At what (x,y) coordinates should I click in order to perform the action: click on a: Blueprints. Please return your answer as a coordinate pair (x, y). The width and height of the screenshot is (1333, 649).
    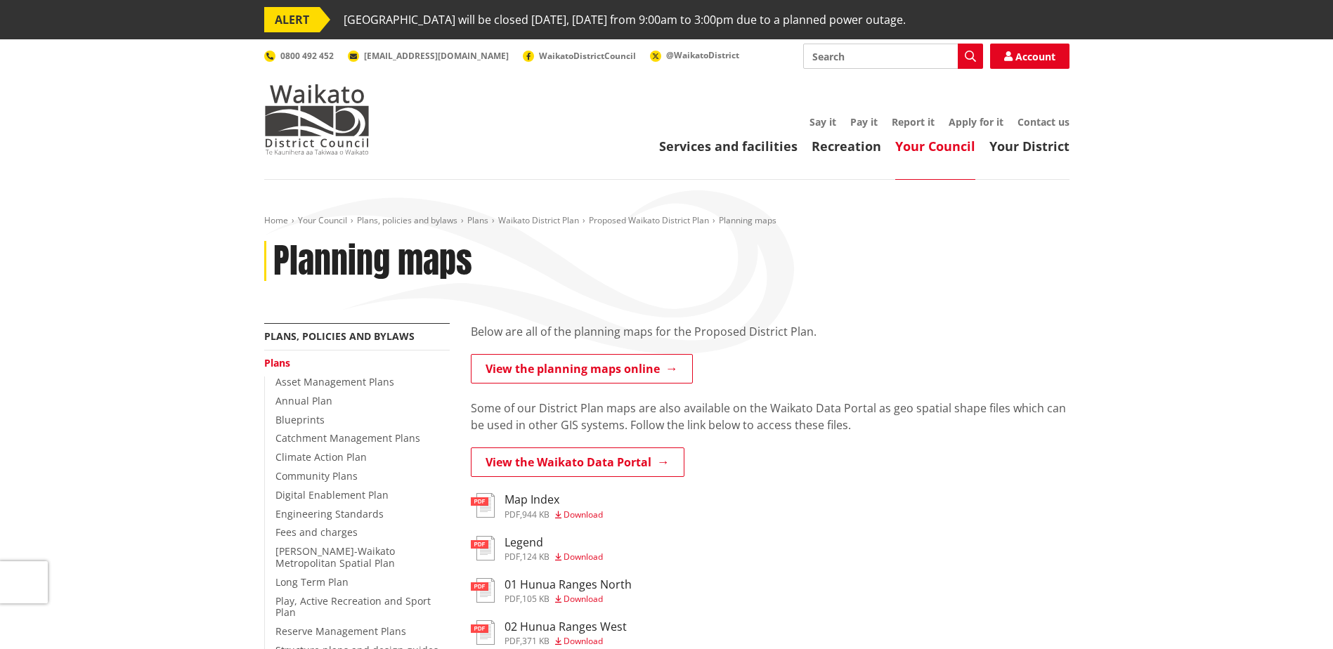
    Looking at the image, I should click on (300, 419).